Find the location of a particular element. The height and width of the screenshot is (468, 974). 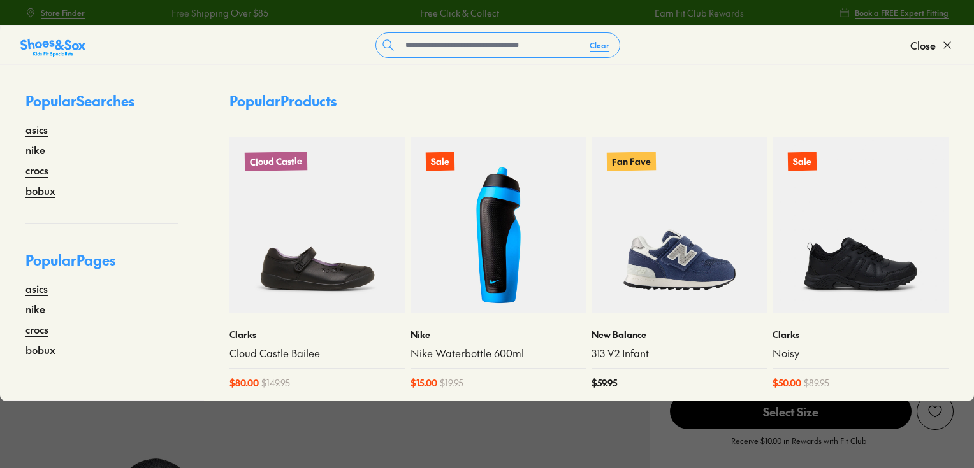

a: Free Click & Collect is located at coordinates (459, 13).